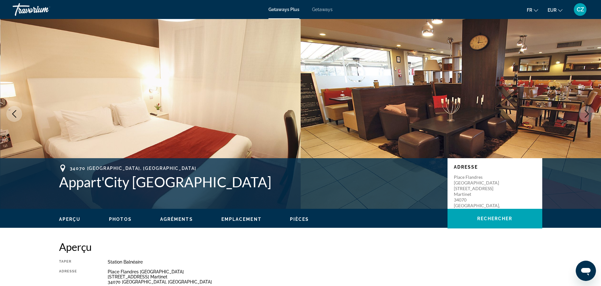  I want to click on span: Agréments, so click(177, 219).